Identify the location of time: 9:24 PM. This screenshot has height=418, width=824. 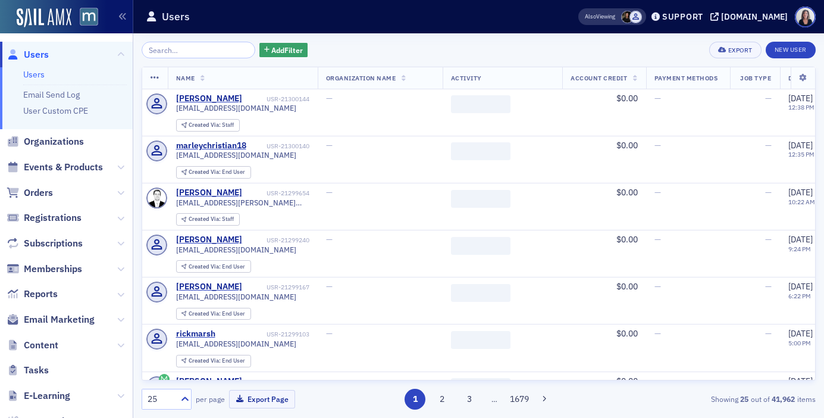
(800, 249).